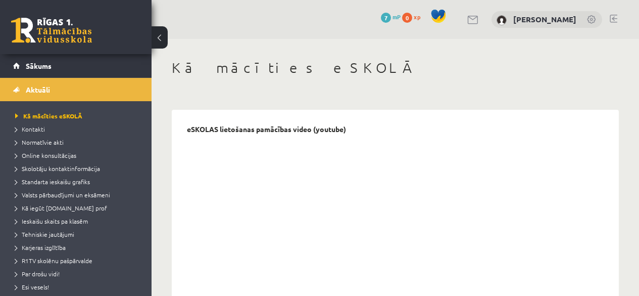  Describe the element at coordinates (38, 66) in the screenshot. I see `span: Sākums` at that location.